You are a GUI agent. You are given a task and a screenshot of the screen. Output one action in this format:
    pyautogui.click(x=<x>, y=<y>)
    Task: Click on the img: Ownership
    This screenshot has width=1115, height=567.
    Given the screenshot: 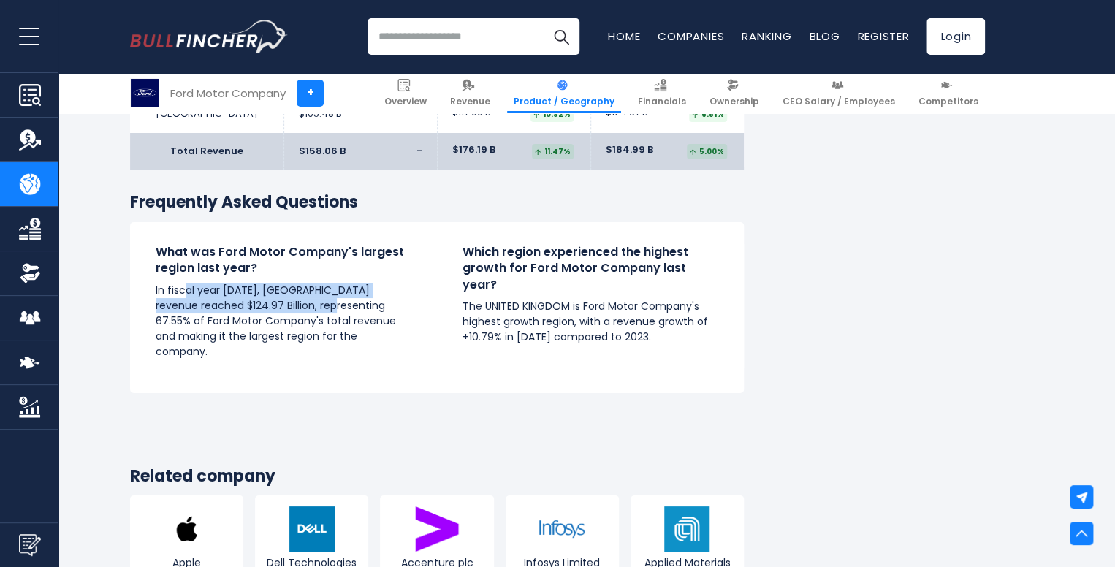 What is the action you would take?
    pyautogui.click(x=30, y=273)
    